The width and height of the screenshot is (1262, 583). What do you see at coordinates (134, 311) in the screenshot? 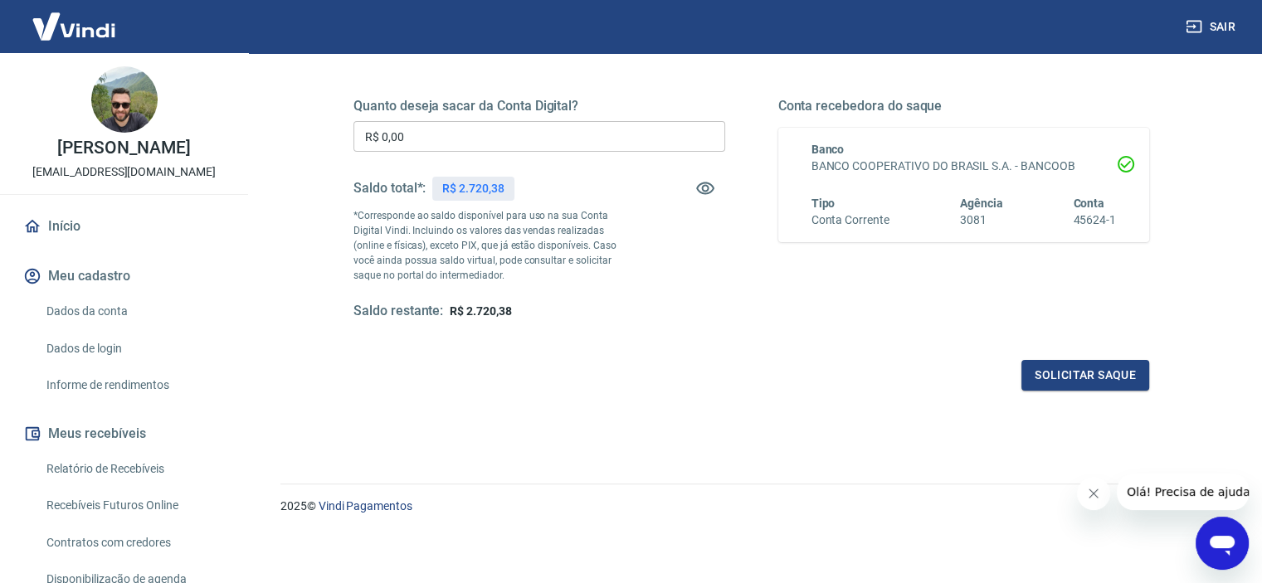
I see `a: Dados da conta` at bounding box center [134, 311].